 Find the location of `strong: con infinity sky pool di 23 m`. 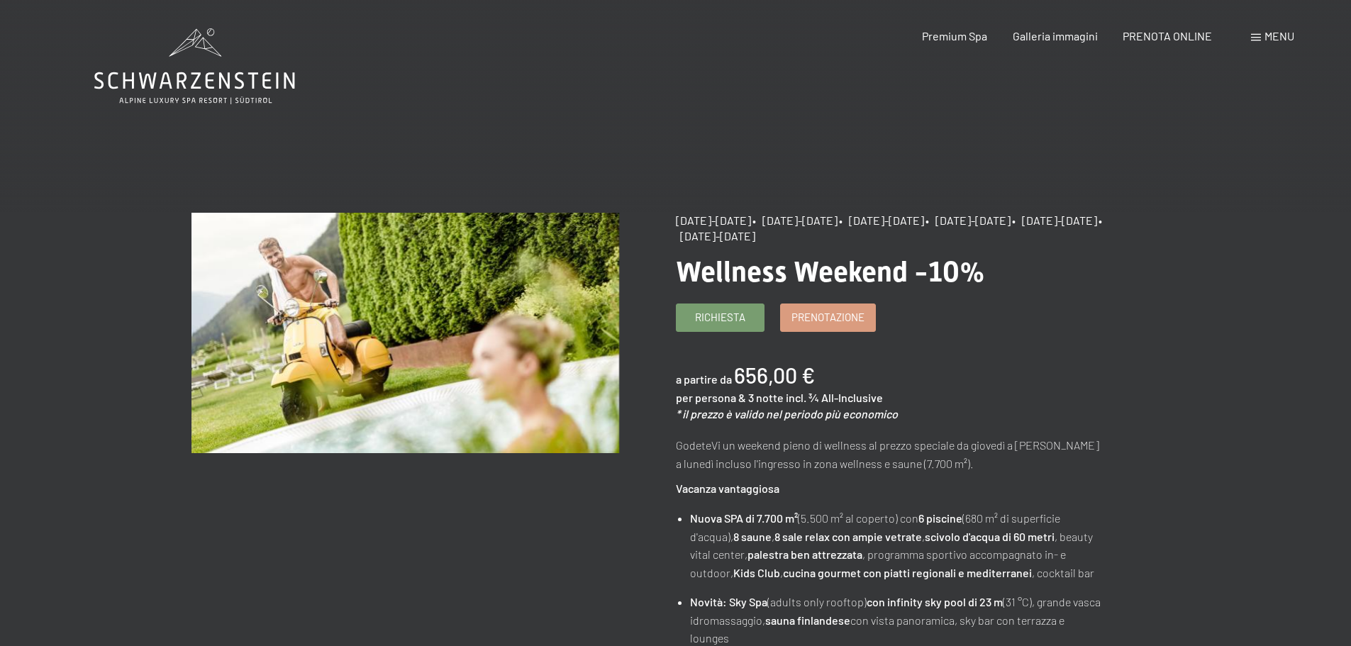

strong: con infinity sky pool di 23 m is located at coordinates (935, 601).